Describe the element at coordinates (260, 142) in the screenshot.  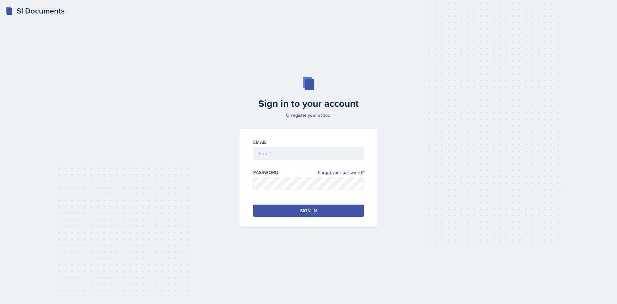
I see `label: Email` at that location.